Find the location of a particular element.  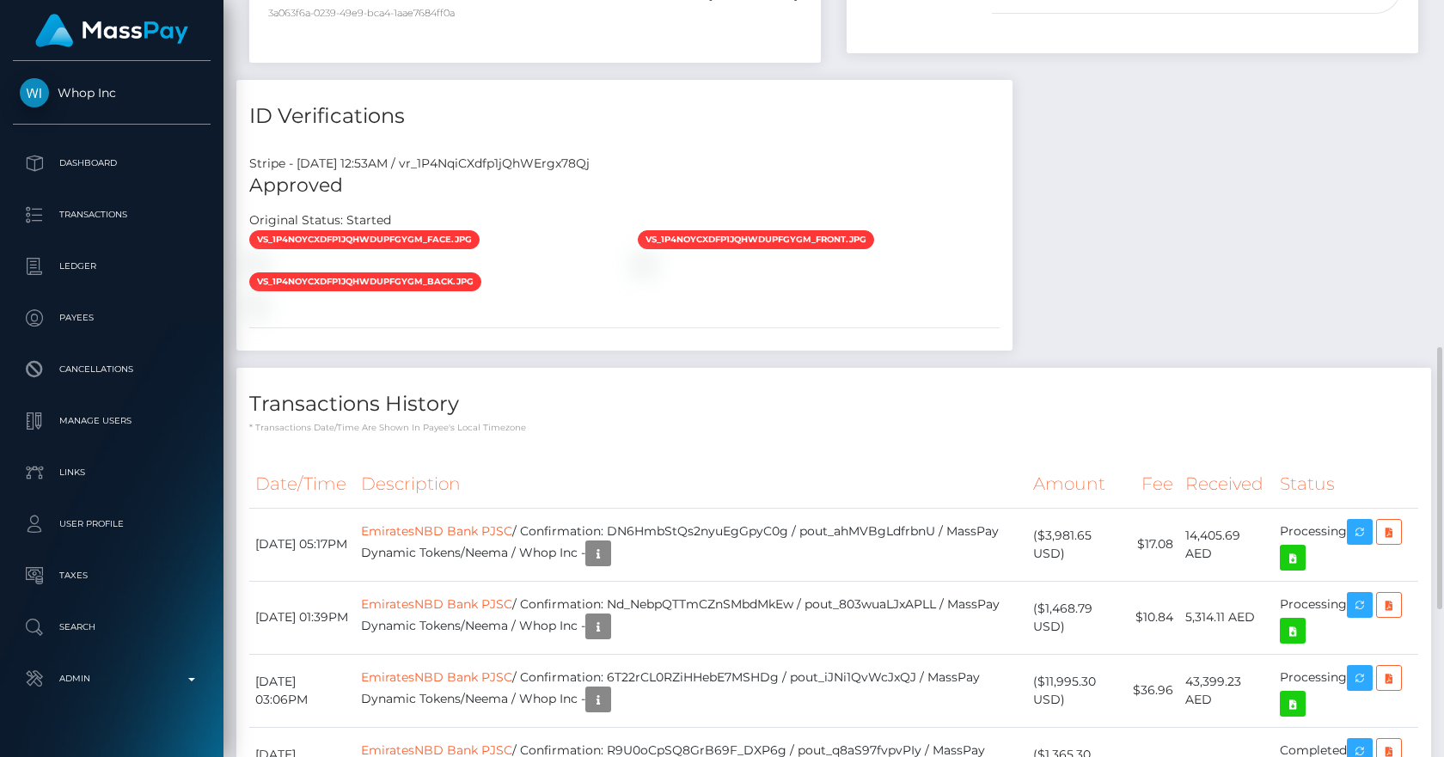

th: Description is located at coordinates (690, 484).